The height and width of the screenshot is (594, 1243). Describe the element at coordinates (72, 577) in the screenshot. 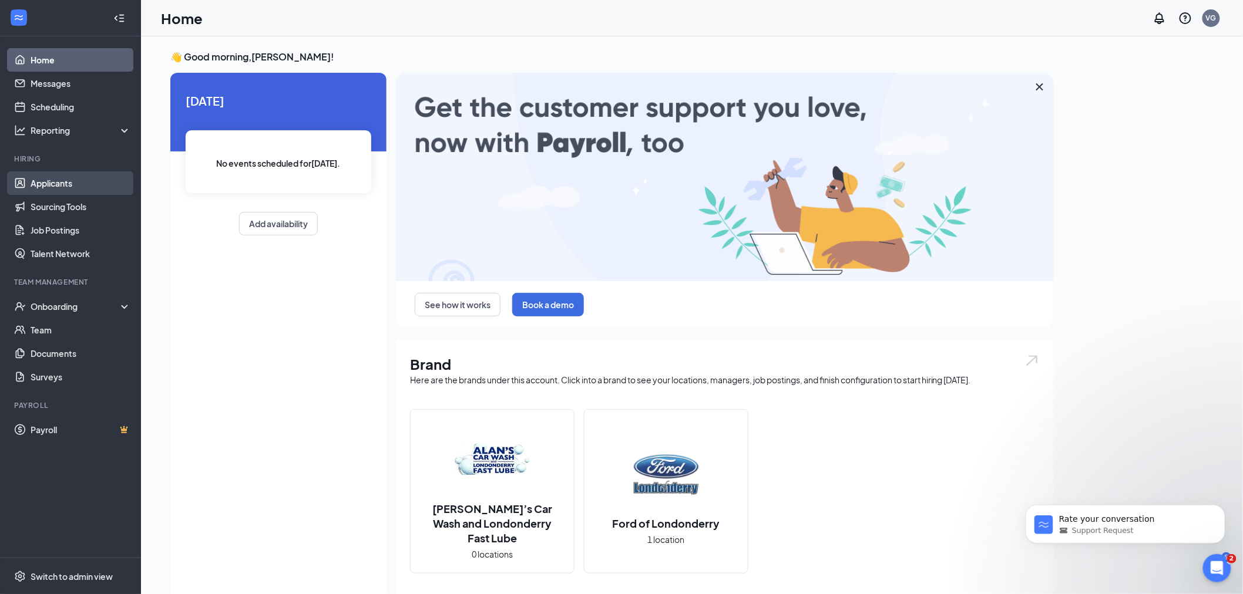

I see `div: Switch to admin view` at that location.